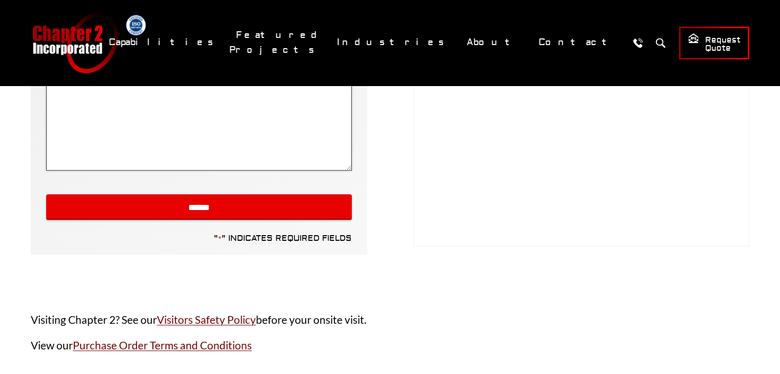  I want to click on a: Featured Projects, so click(277, 43).